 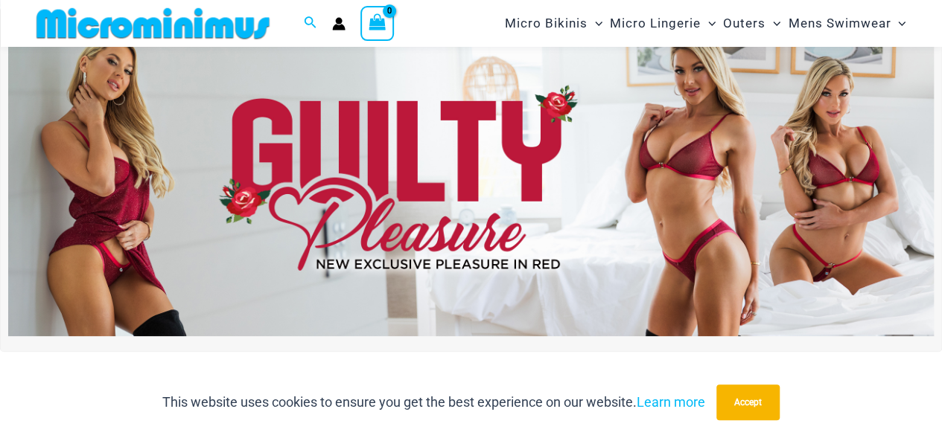 What do you see at coordinates (846, 23) in the screenshot?
I see `a: Mens SwimwearMenu ToggleMenu Toggle` at bounding box center [846, 23].